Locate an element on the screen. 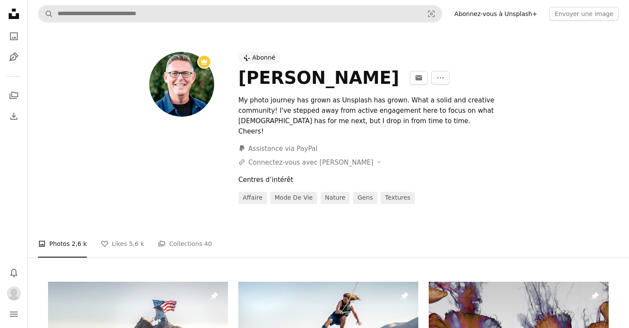  button: Profil is located at coordinates (14, 294).